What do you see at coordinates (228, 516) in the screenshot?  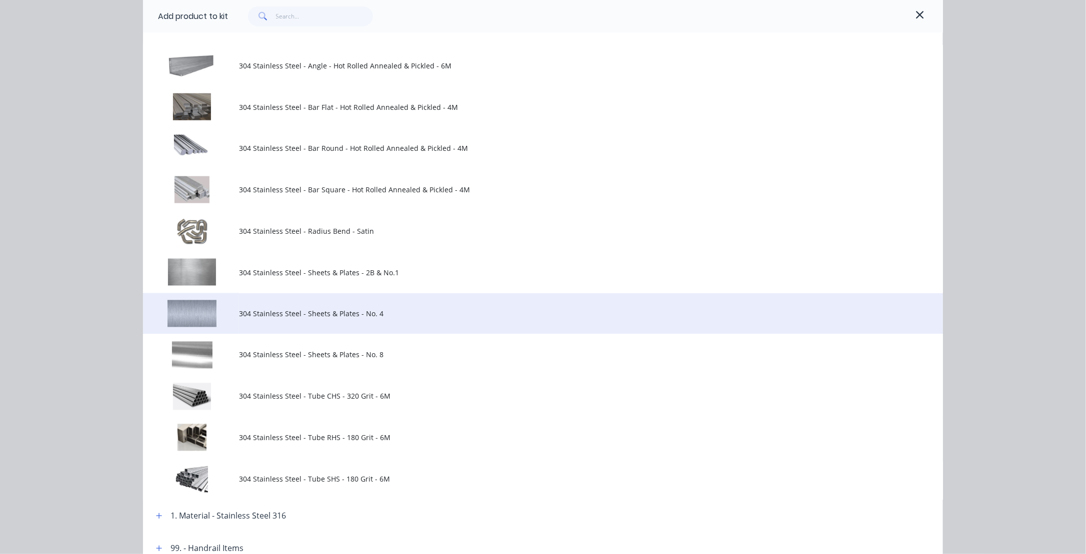 I see `div: 1. Material - Stainless Steel 316` at bounding box center [228, 516].